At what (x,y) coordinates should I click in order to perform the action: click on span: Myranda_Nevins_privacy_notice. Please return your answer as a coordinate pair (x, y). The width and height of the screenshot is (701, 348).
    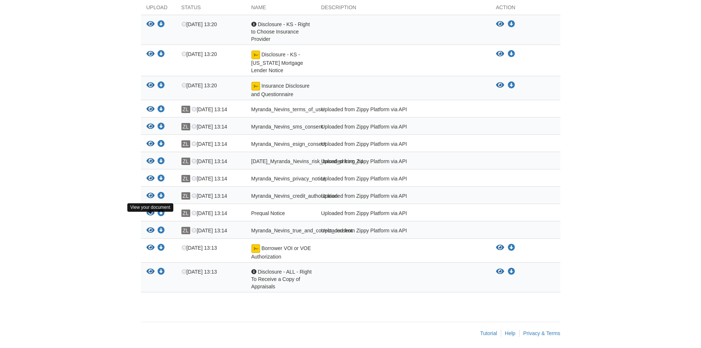
    Looking at the image, I should click on (288, 178).